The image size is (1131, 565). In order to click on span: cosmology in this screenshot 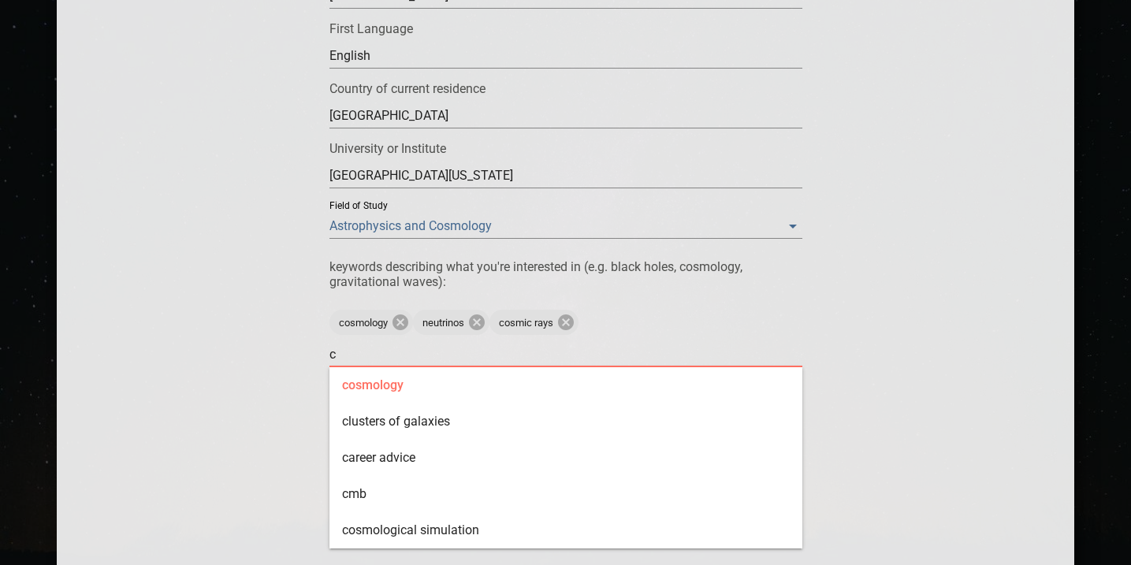, I will do `click(363, 322)`.